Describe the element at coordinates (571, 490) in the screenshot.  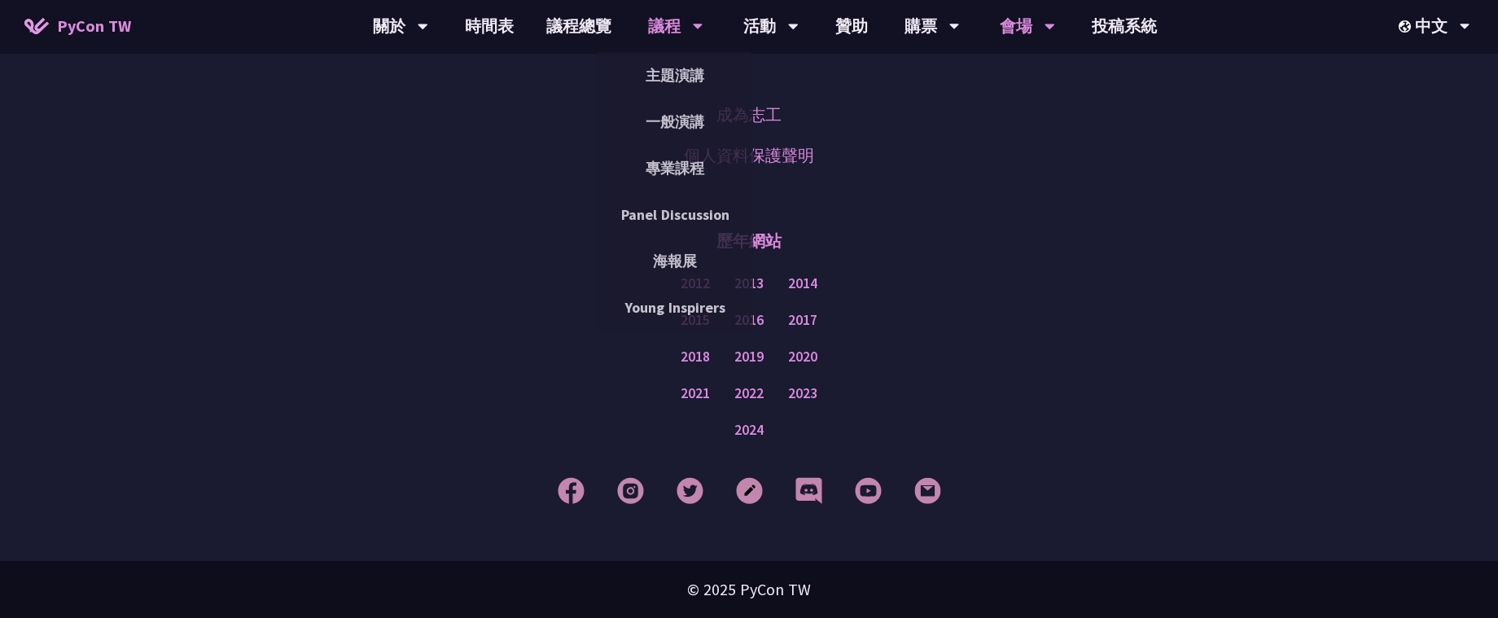
I see `img: Facebook Footer Icon` at that location.